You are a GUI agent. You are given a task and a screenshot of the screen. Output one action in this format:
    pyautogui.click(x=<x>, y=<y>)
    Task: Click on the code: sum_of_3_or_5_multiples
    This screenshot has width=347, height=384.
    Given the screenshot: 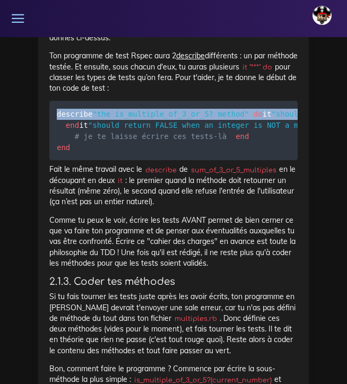 What is the action you would take?
    pyautogui.click(x=234, y=170)
    